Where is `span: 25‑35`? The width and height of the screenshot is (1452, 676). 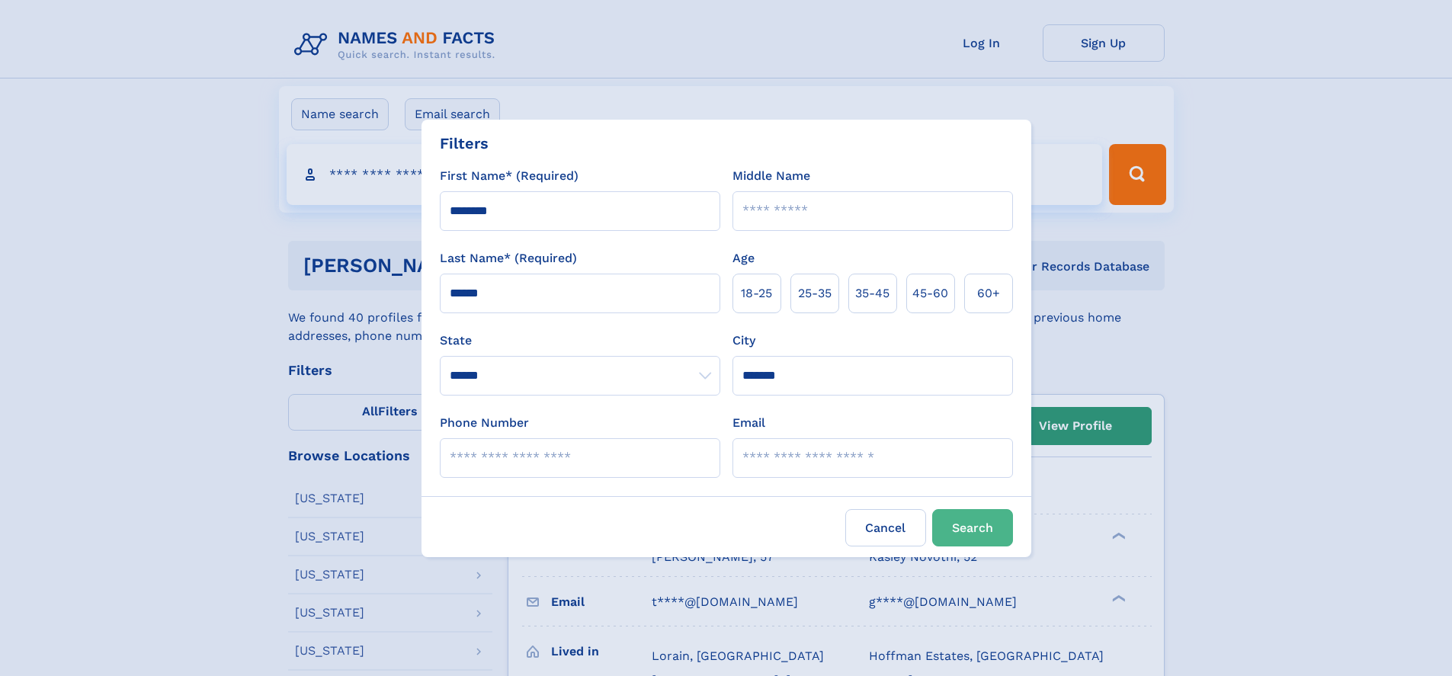
span: 25‑35 is located at coordinates (815, 293).